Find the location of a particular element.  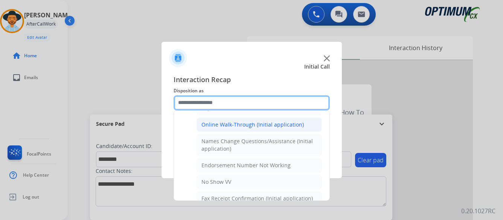

div: No Show VV is located at coordinates (216, 182).